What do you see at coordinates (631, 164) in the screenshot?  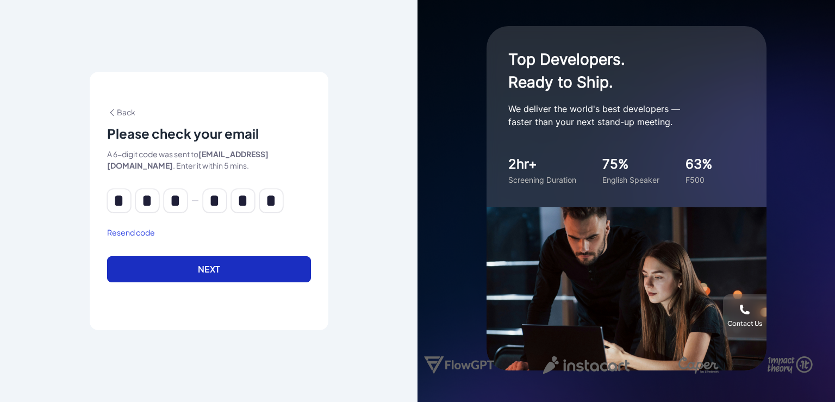 I see `div: 75%` at bounding box center [631, 164].